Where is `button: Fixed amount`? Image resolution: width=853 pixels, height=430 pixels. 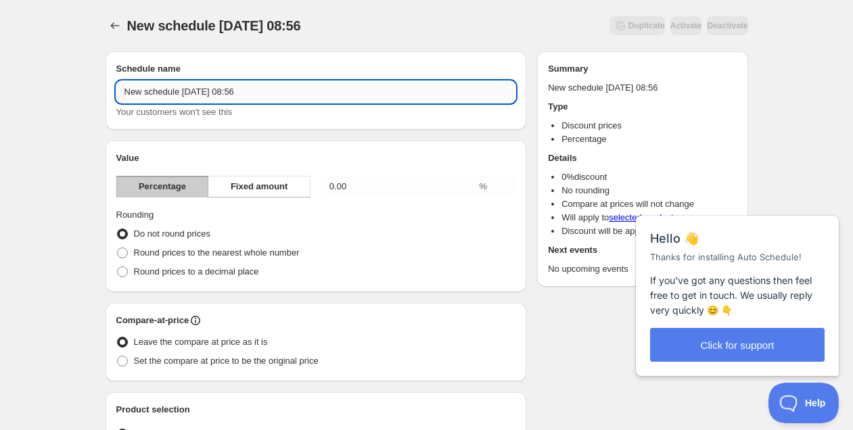 button: Fixed amount is located at coordinates (258, 187).